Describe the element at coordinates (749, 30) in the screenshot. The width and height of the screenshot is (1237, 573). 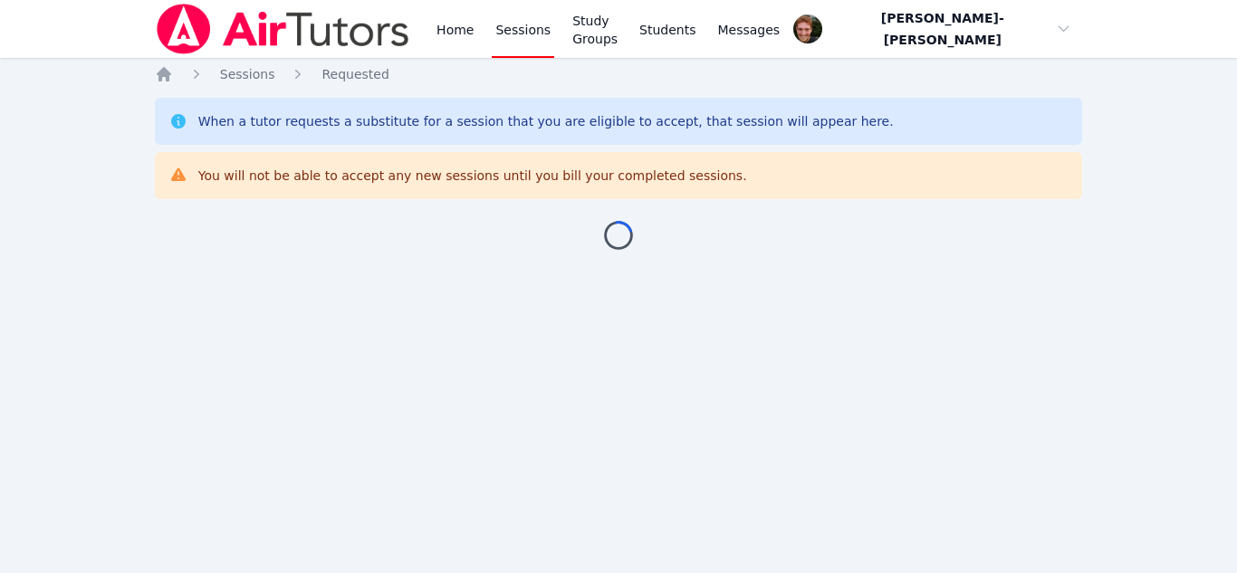
I see `span: Messages` at that location.